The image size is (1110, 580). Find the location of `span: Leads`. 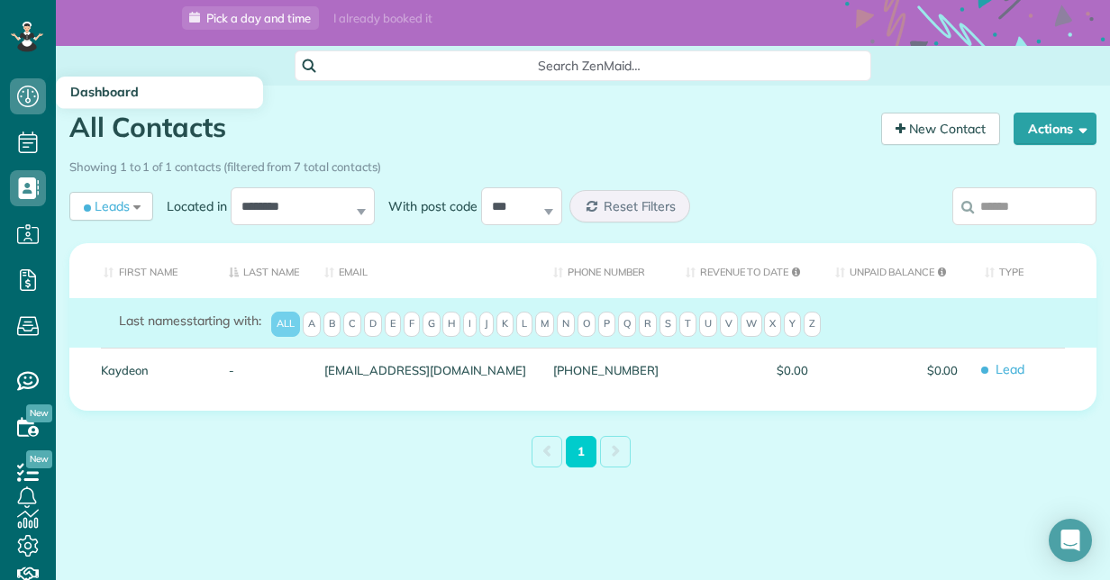

span: Leads is located at coordinates (104, 206).